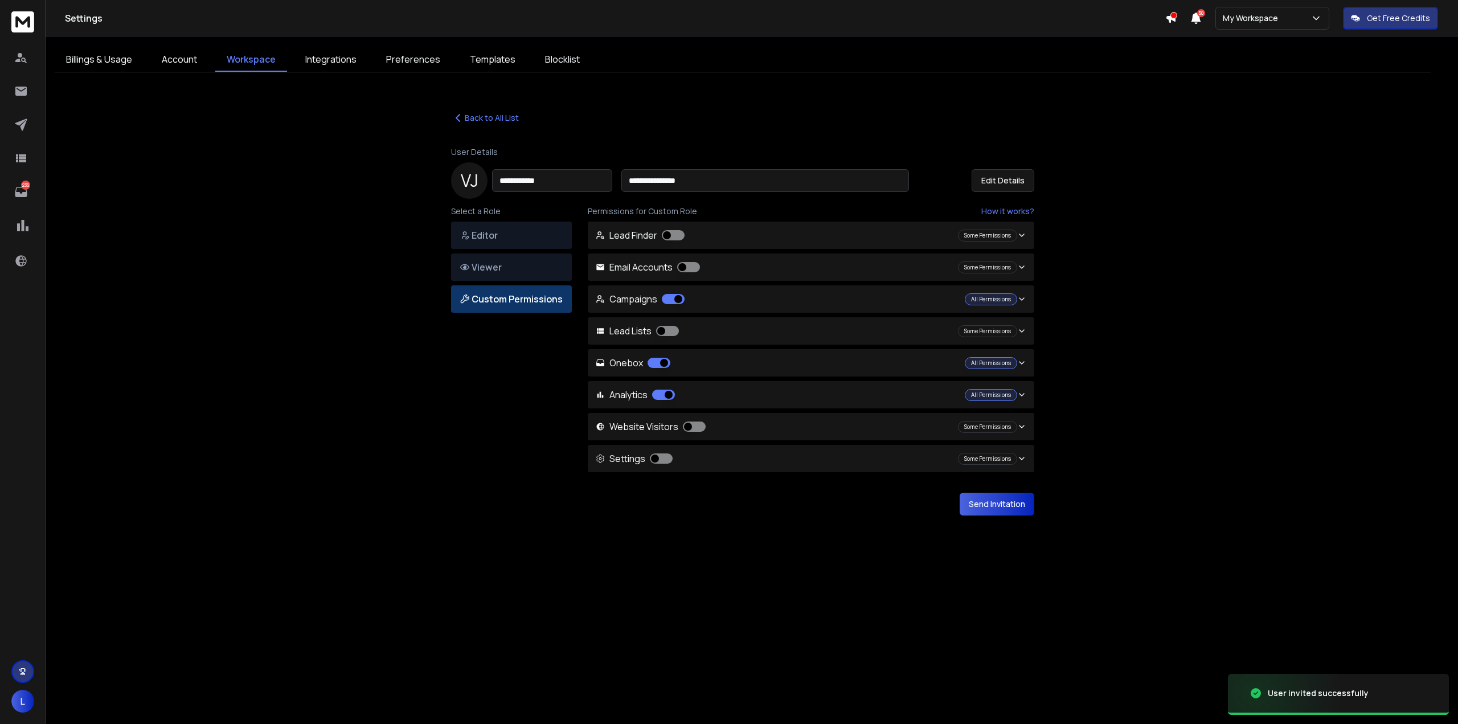  Describe the element at coordinates (650, 427) in the screenshot. I see `p: Website Visitors` at that location.